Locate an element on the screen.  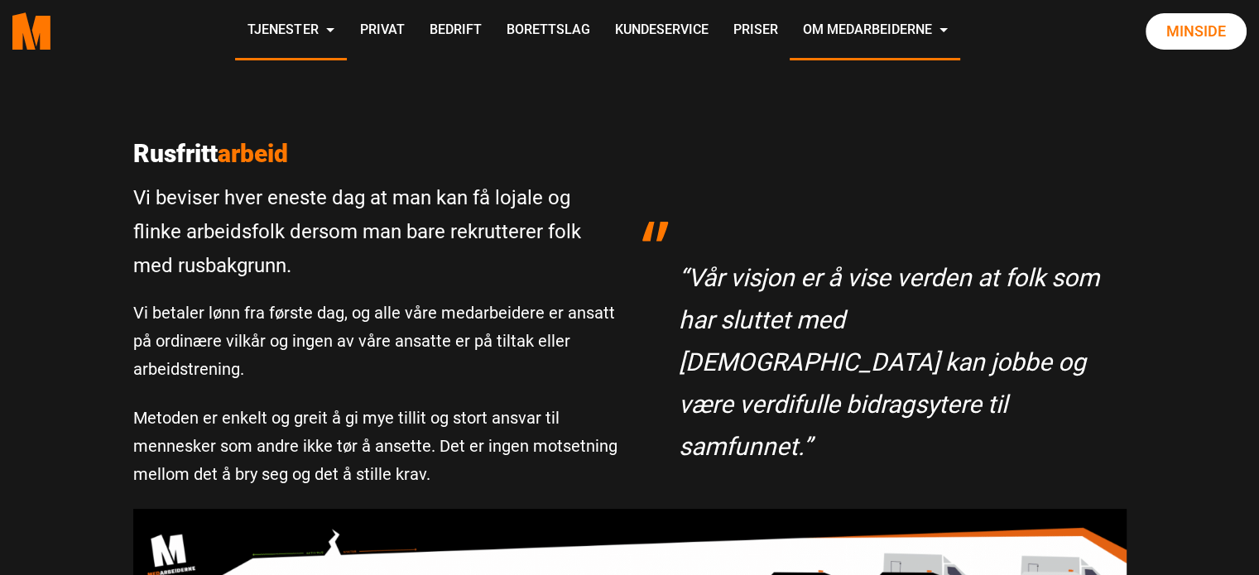
a: Bedrift is located at coordinates (454, 31).